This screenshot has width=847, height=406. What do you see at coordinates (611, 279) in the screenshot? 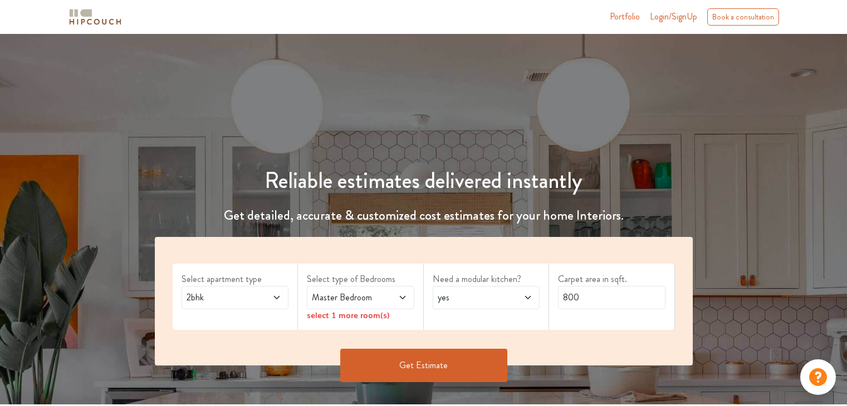
I see `label: Carpet area in sqft.` at bounding box center [611, 279].